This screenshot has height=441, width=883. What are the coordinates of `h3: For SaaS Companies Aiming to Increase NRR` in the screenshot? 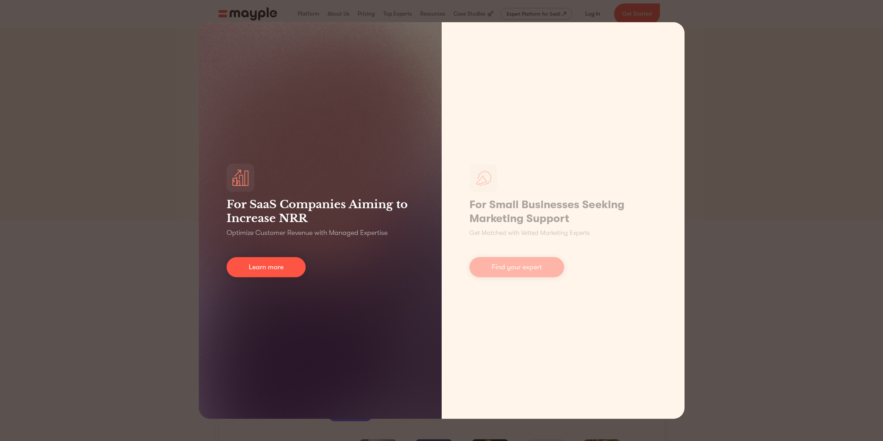 It's located at (320, 211).